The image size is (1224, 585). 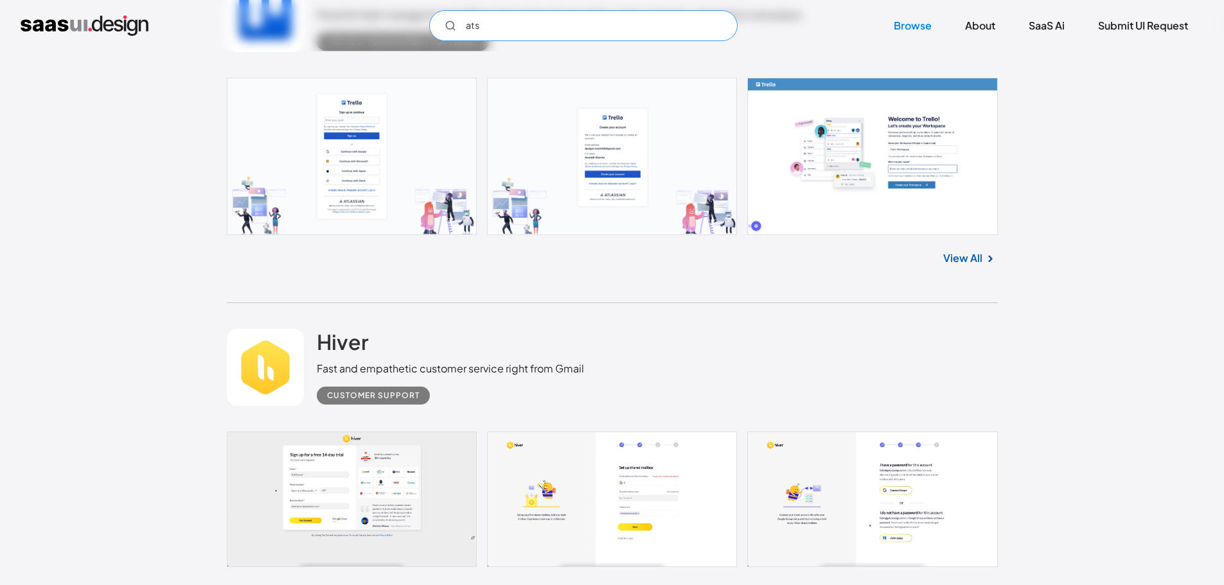 What do you see at coordinates (583, 26) in the screenshot?
I see `input: Search UI designs you're looking for...` at bounding box center [583, 26].